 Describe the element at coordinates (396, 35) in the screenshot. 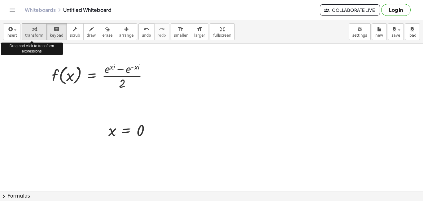

I see `span: save` at that location.